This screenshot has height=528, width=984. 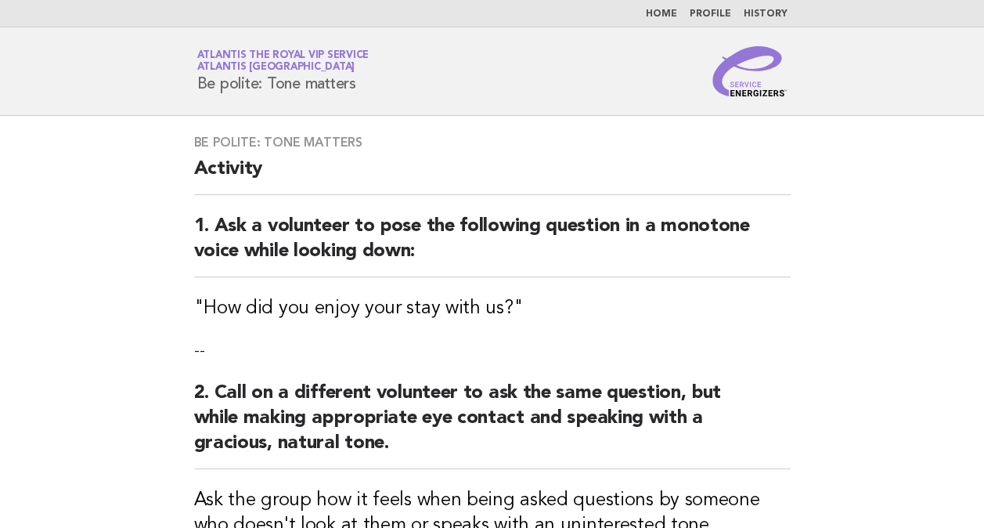 What do you see at coordinates (662, 14) in the screenshot?
I see `a: Home` at bounding box center [662, 14].